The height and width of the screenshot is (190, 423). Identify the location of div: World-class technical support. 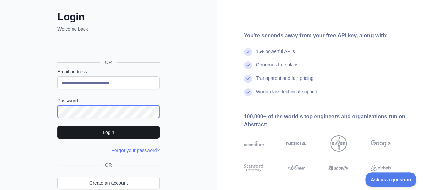
(287, 95).